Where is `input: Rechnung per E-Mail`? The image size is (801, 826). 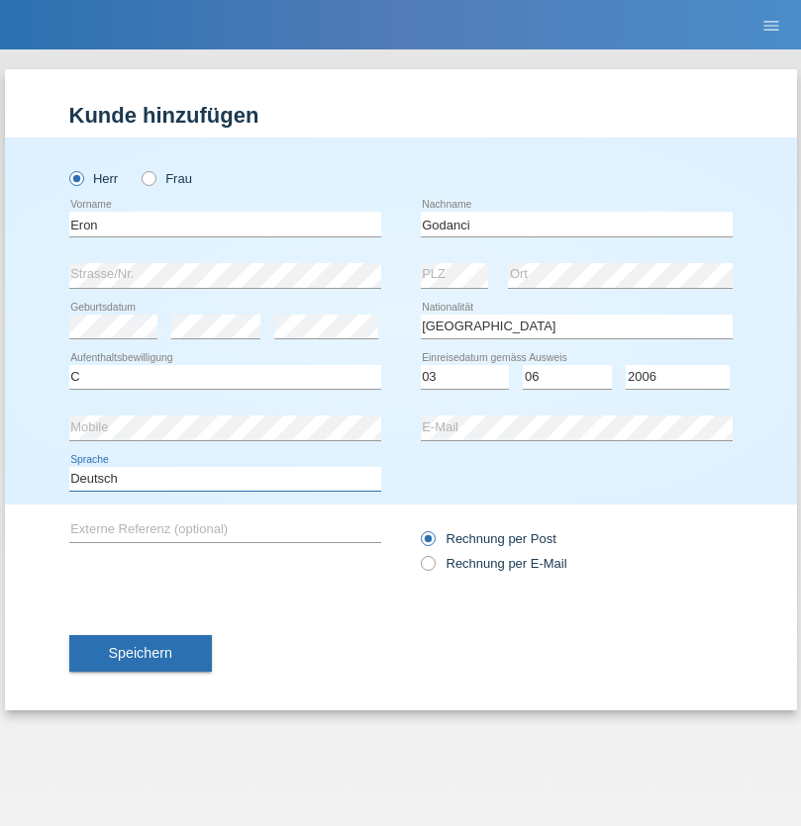
input: Rechnung per E-Mail is located at coordinates (427, 568).